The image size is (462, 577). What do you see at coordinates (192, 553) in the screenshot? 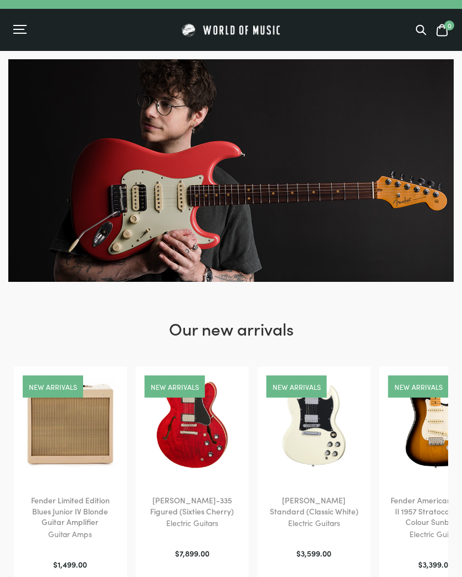
I see `bdi: 7,899.00` at bounding box center [192, 553].